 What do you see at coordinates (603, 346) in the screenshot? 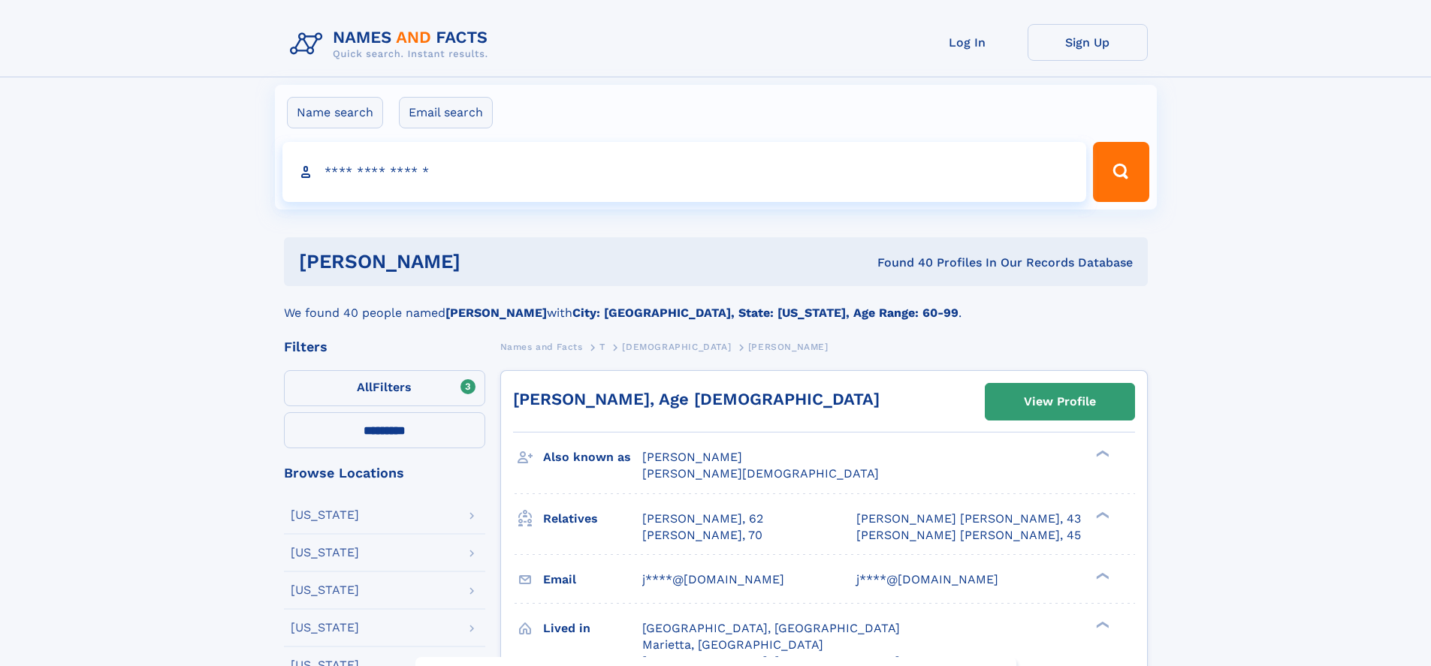
I see `a: T` at bounding box center [603, 346].